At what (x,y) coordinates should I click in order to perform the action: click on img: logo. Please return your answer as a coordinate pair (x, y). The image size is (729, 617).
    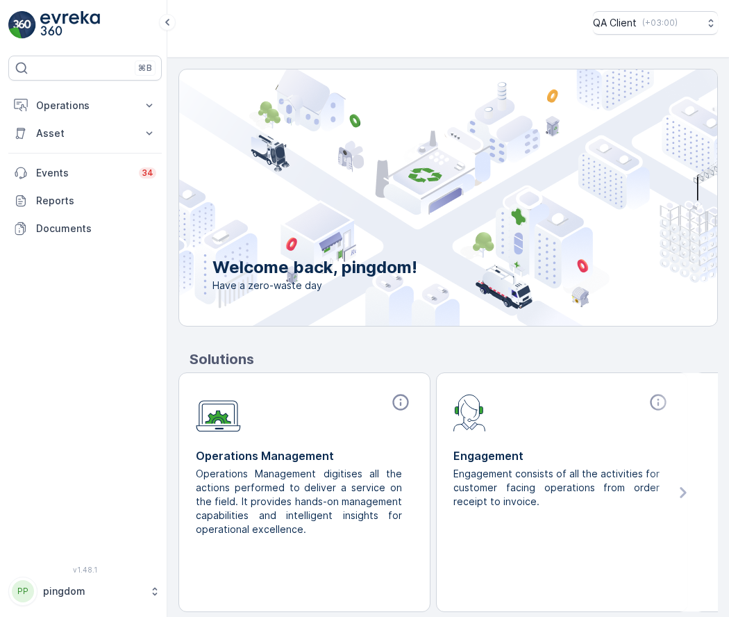
    Looking at the image, I should click on (22, 25).